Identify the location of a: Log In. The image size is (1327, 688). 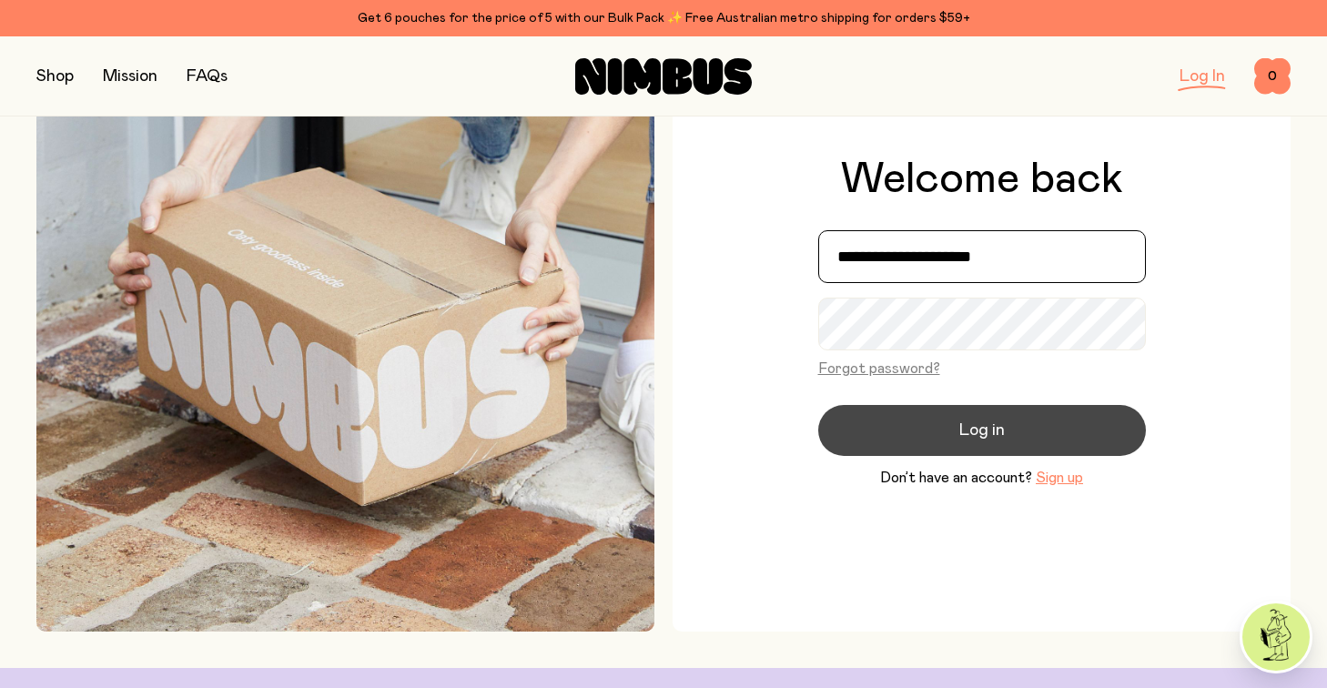
(1203, 76).